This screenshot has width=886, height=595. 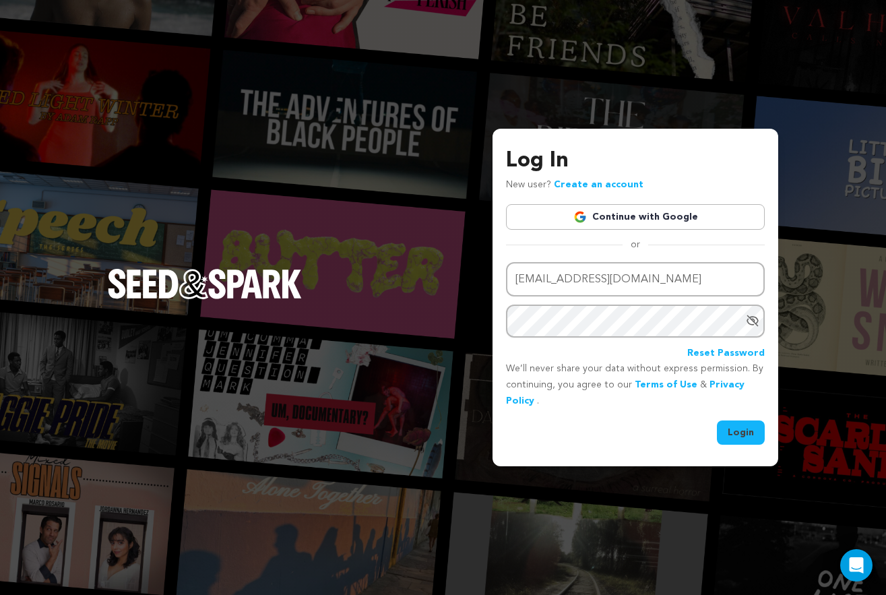 What do you see at coordinates (205, 297) in the screenshot?
I see `a: Seed&Spark Homepage` at bounding box center [205, 297].